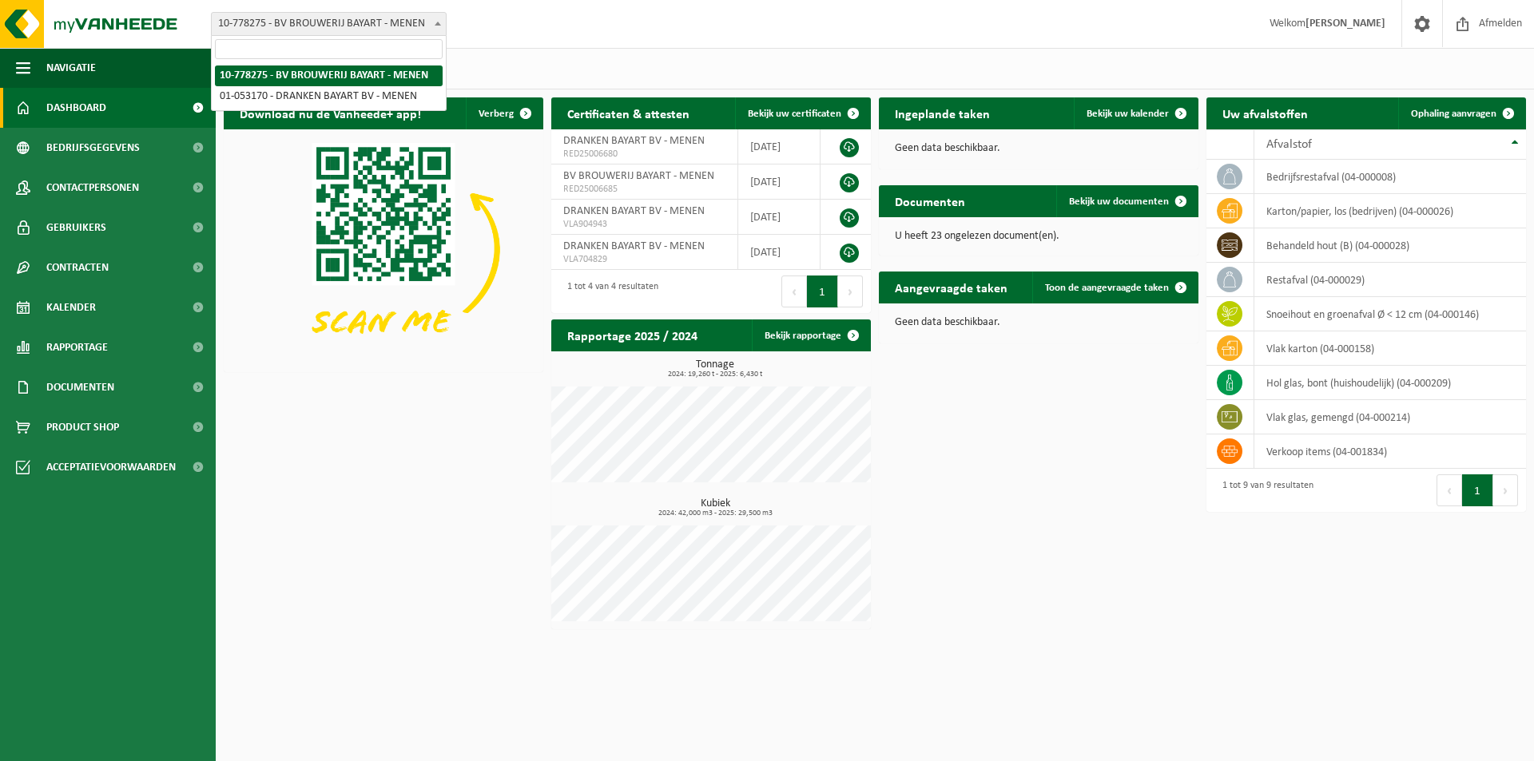  What do you see at coordinates (951, 287) in the screenshot?
I see `h2: Aangevraagde taken` at bounding box center [951, 287].